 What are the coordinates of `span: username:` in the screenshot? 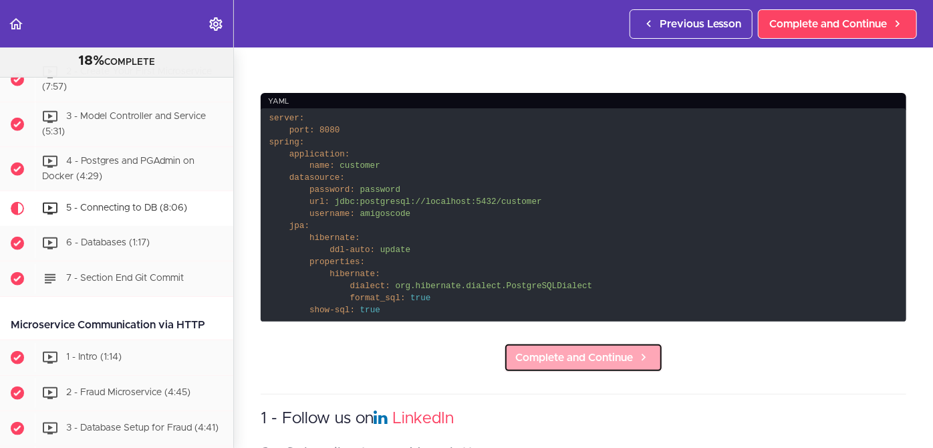 It's located at (332, 214).